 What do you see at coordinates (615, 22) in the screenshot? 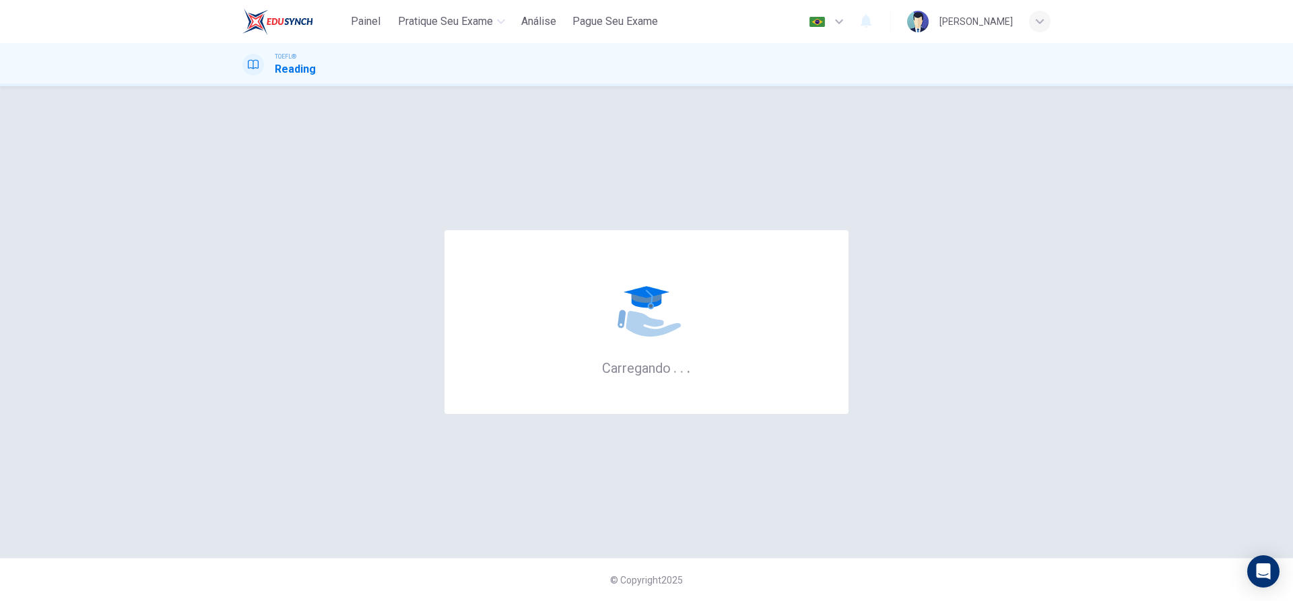
I see `span: Pague Seu Exame` at bounding box center [615, 22].